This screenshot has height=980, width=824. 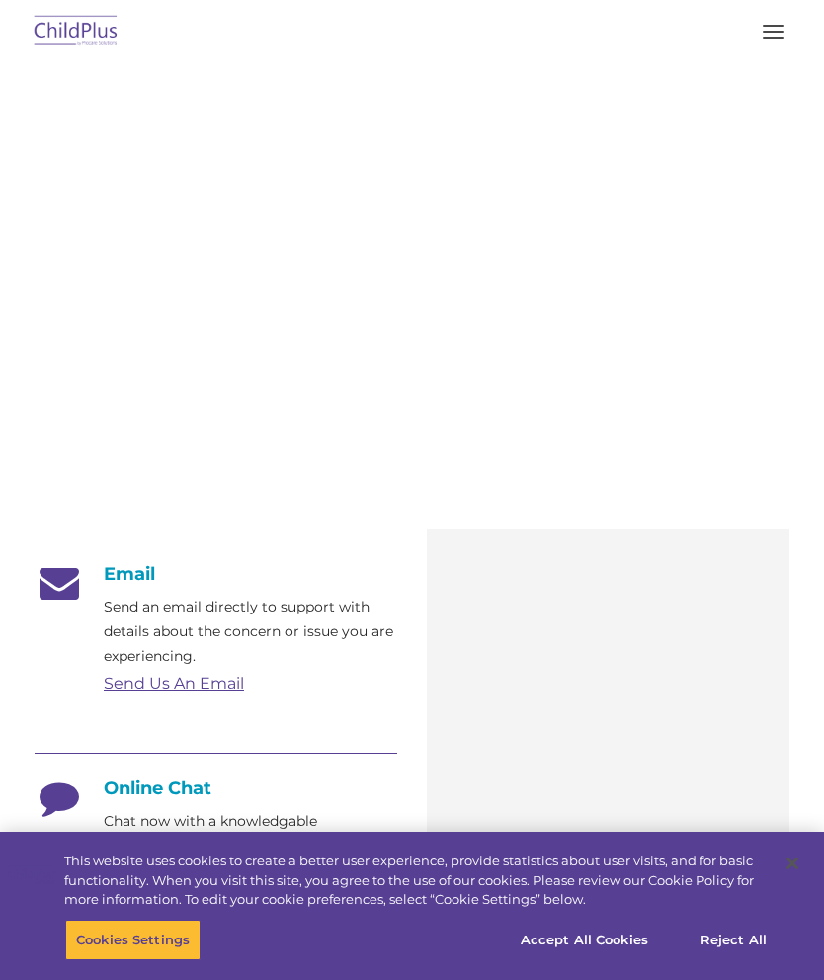 I want to click on button: Close, so click(x=792, y=863).